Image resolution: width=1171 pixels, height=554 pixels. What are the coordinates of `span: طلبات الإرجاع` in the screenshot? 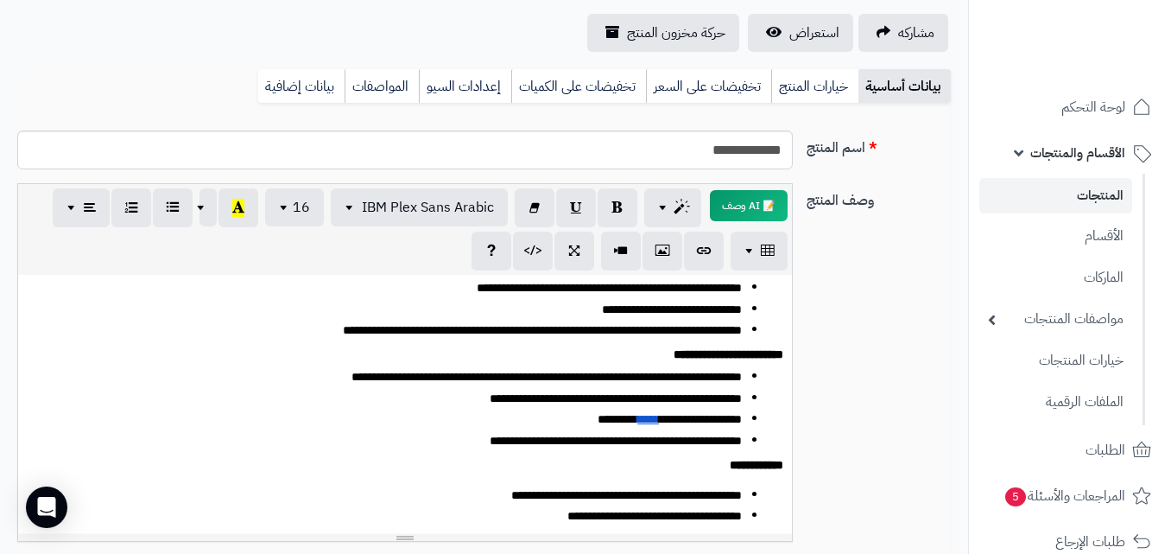 It's located at (1090, 542).